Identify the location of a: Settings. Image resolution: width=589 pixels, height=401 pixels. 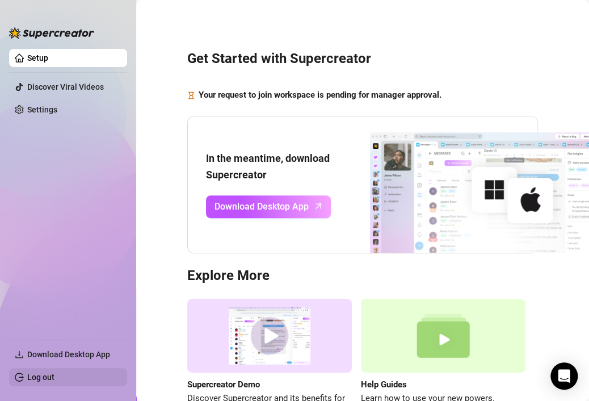
(42, 110).